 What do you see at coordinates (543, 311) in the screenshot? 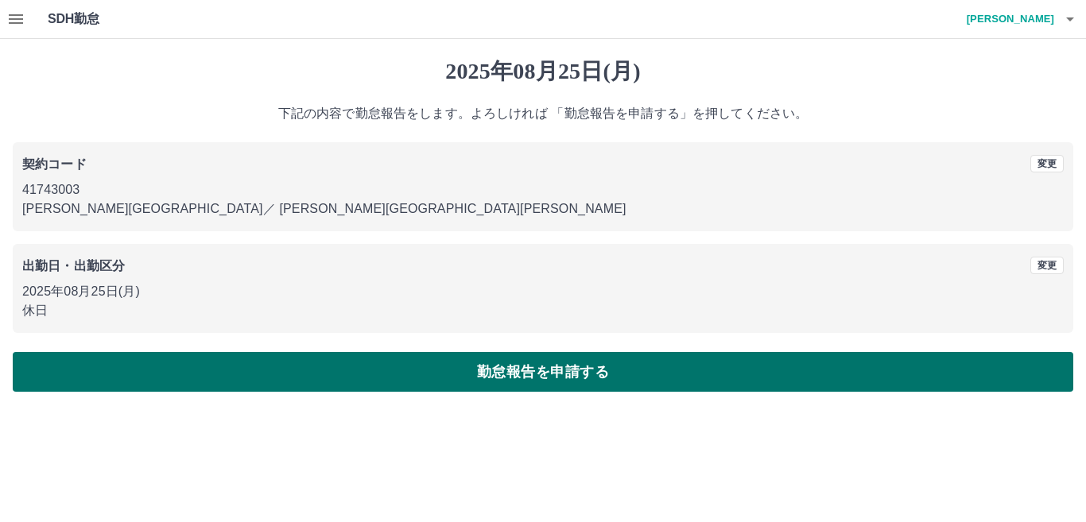
I see `p: 休日` at bounding box center [543, 311].